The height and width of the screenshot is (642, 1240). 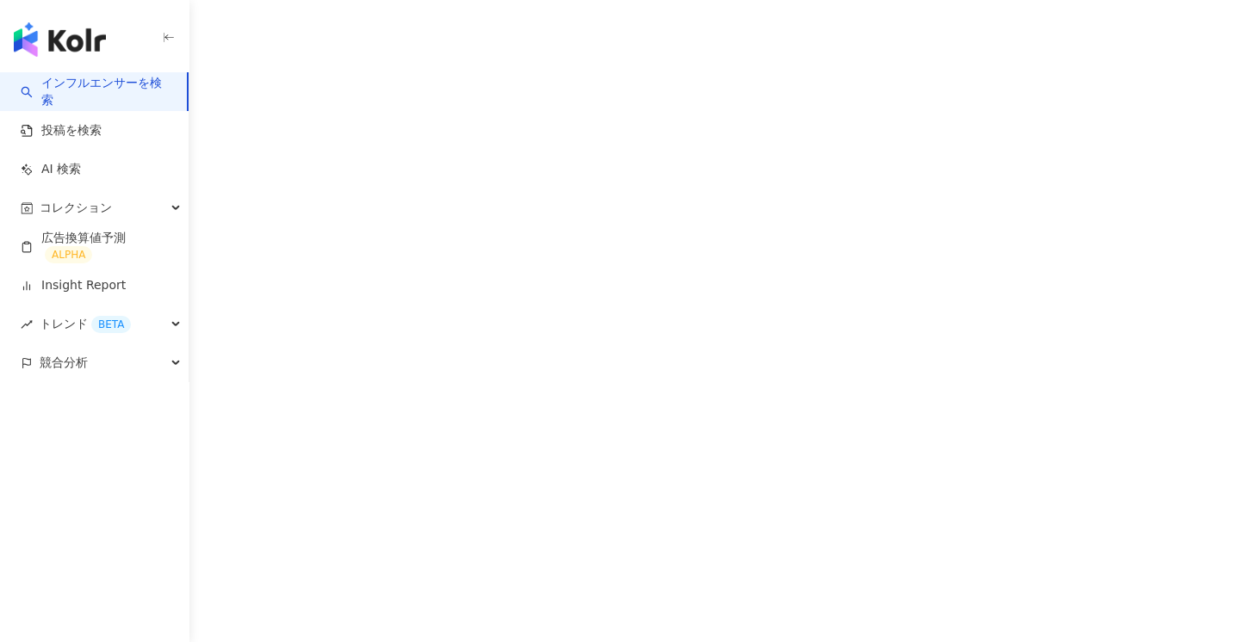 What do you see at coordinates (64, 363) in the screenshot?
I see `span: 競合分析` at bounding box center [64, 363].